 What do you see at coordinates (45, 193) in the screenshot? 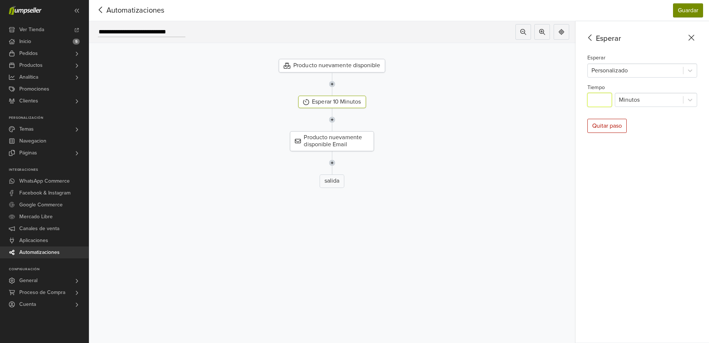
I see `span: Facebook & Instagram` at bounding box center [45, 193].